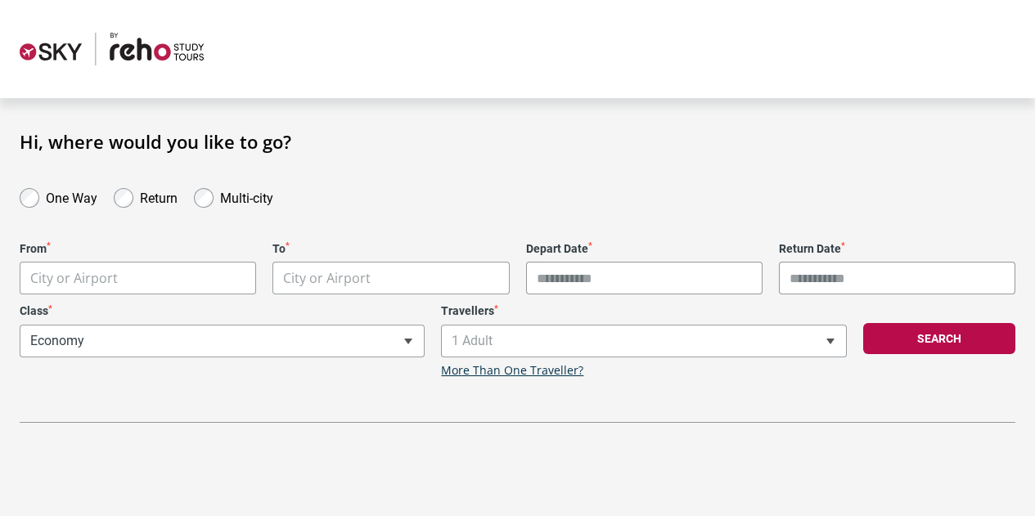  Describe the element at coordinates (159, 196) in the screenshot. I see `label: Return` at that location.